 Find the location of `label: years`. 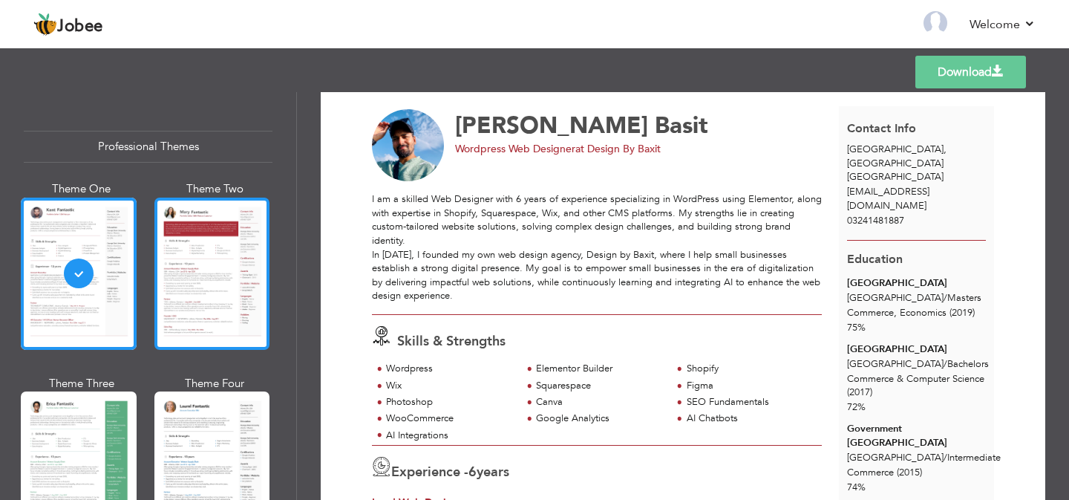

label: years is located at coordinates (489, 472).